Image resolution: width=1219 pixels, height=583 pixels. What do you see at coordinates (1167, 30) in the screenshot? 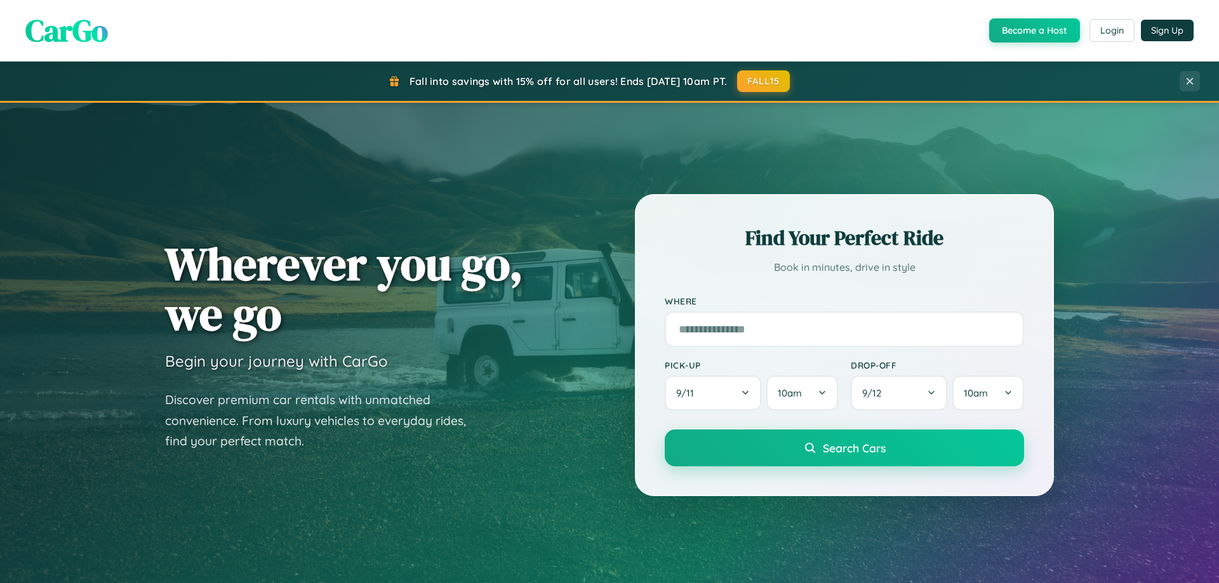
I see `button: Sign Up` at bounding box center [1167, 30].